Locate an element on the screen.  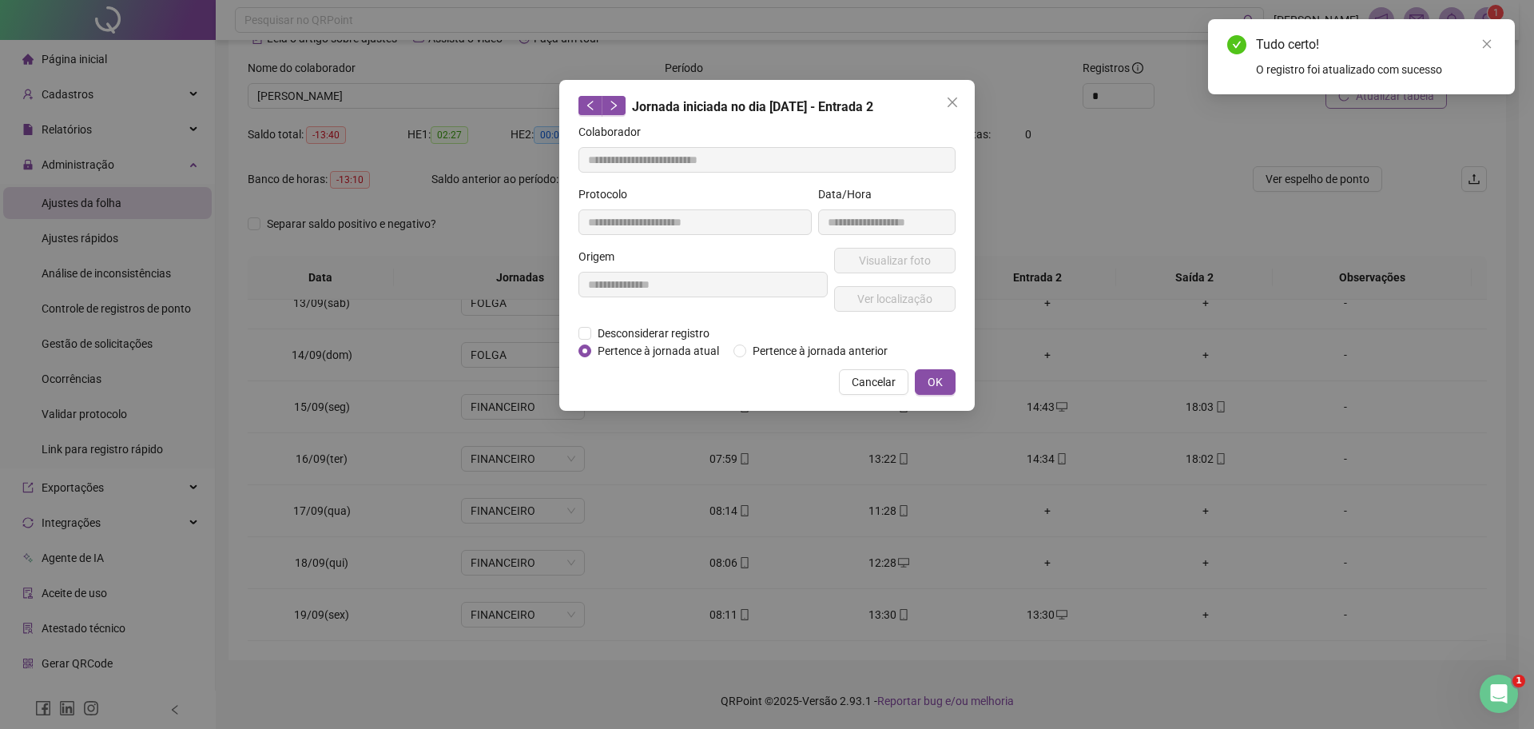
span: Desconsiderar registro is located at coordinates (654, 333).